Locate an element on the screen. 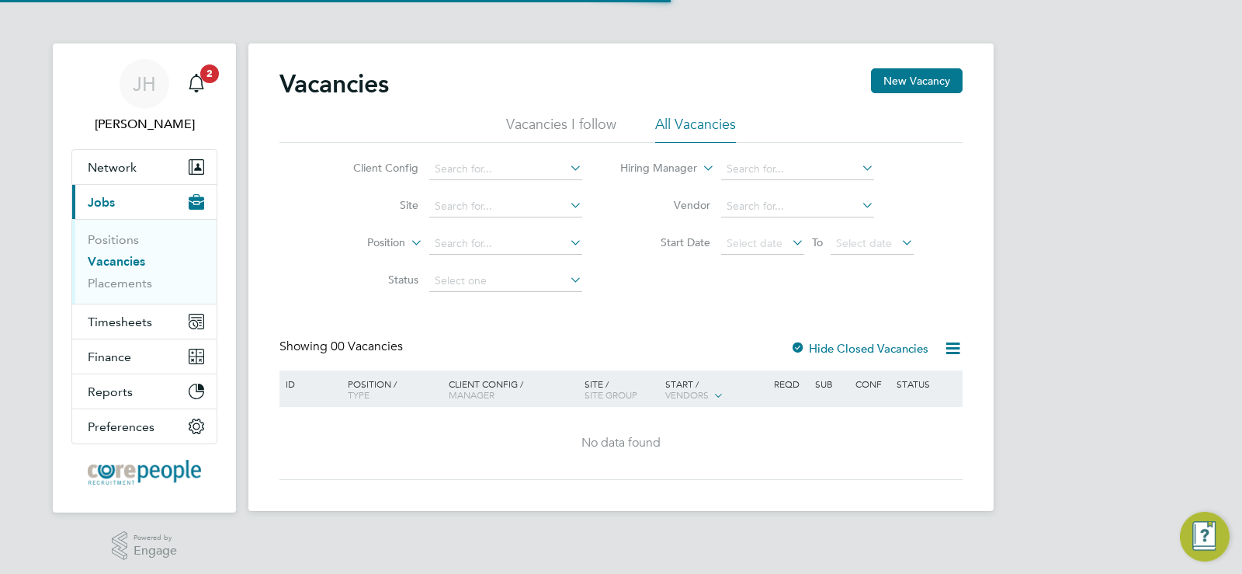 The width and height of the screenshot is (1242, 574). span: Network is located at coordinates (112, 167).